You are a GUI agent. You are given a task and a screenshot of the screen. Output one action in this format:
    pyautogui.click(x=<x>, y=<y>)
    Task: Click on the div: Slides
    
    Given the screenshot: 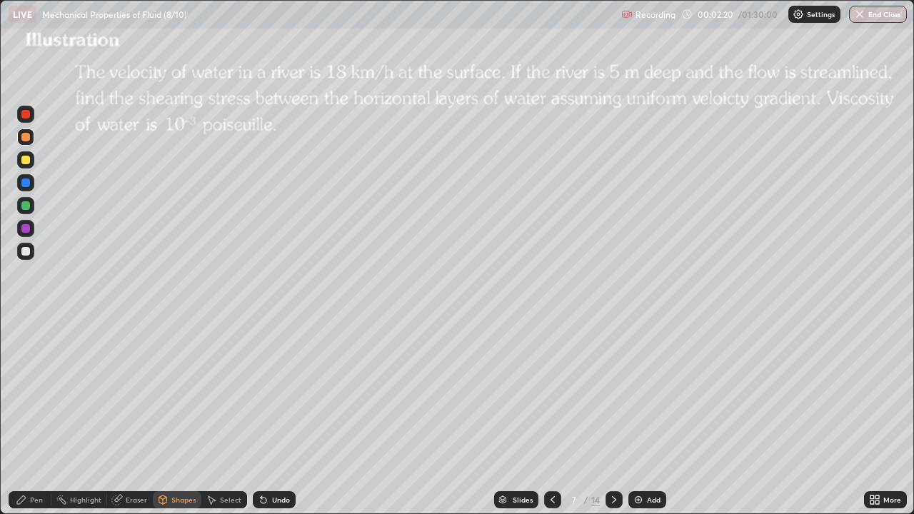 What is the action you would take?
    pyautogui.click(x=523, y=500)
    